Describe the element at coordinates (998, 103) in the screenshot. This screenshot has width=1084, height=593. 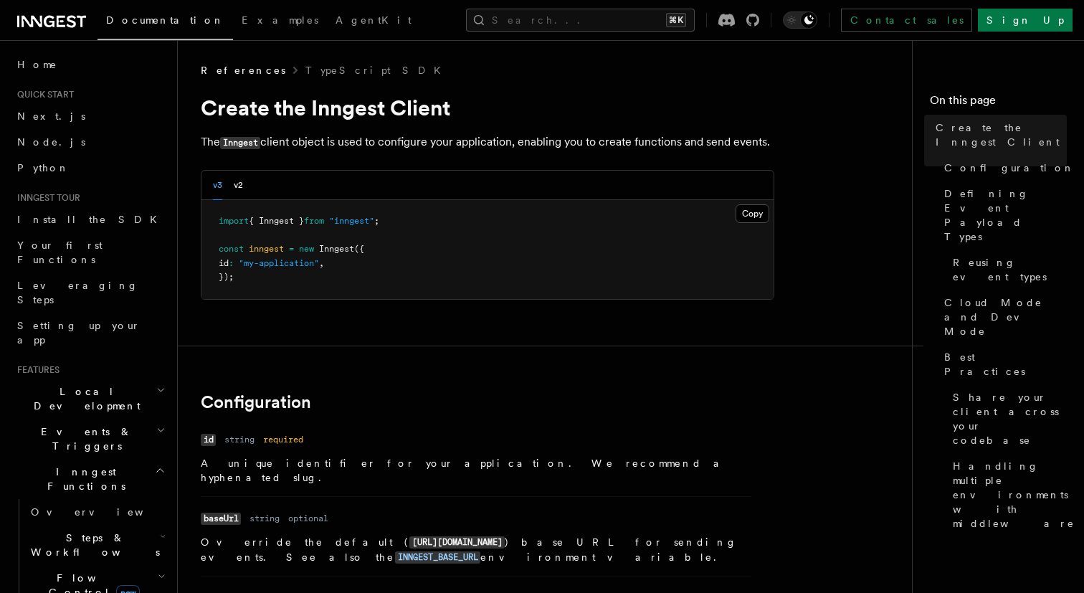
I see `h4: On this page` at that location.